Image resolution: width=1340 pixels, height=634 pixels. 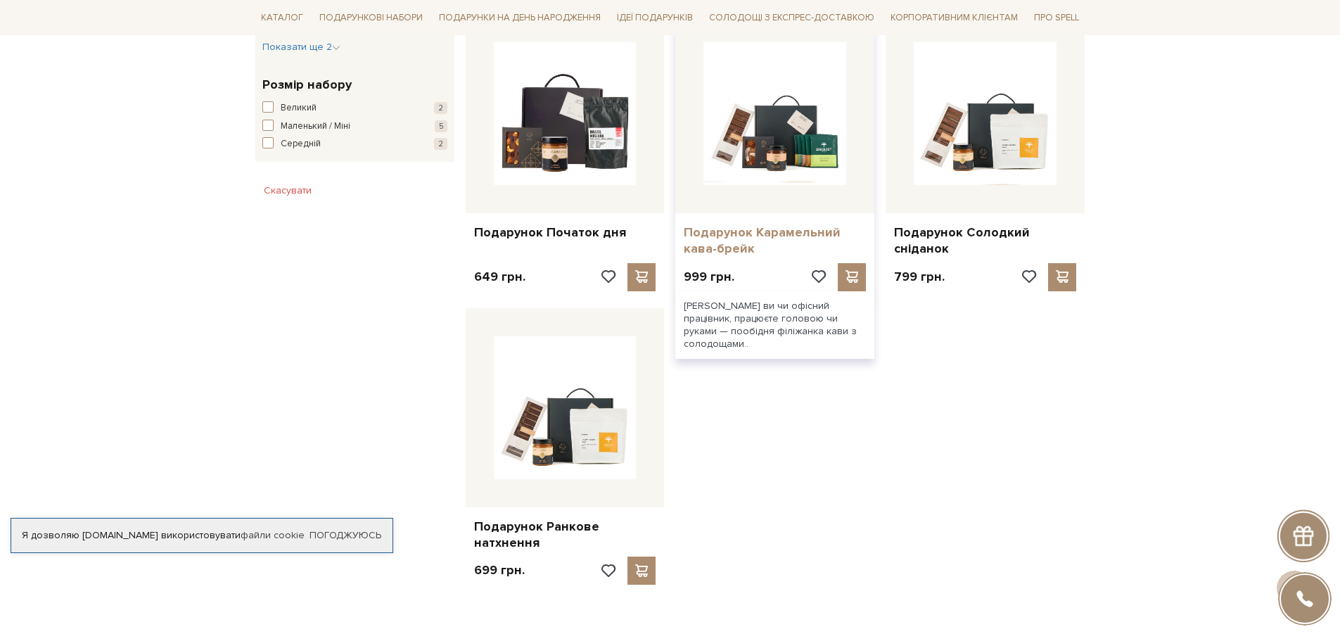 I want to click on p: 699 грн., so click(x=499, y=570).